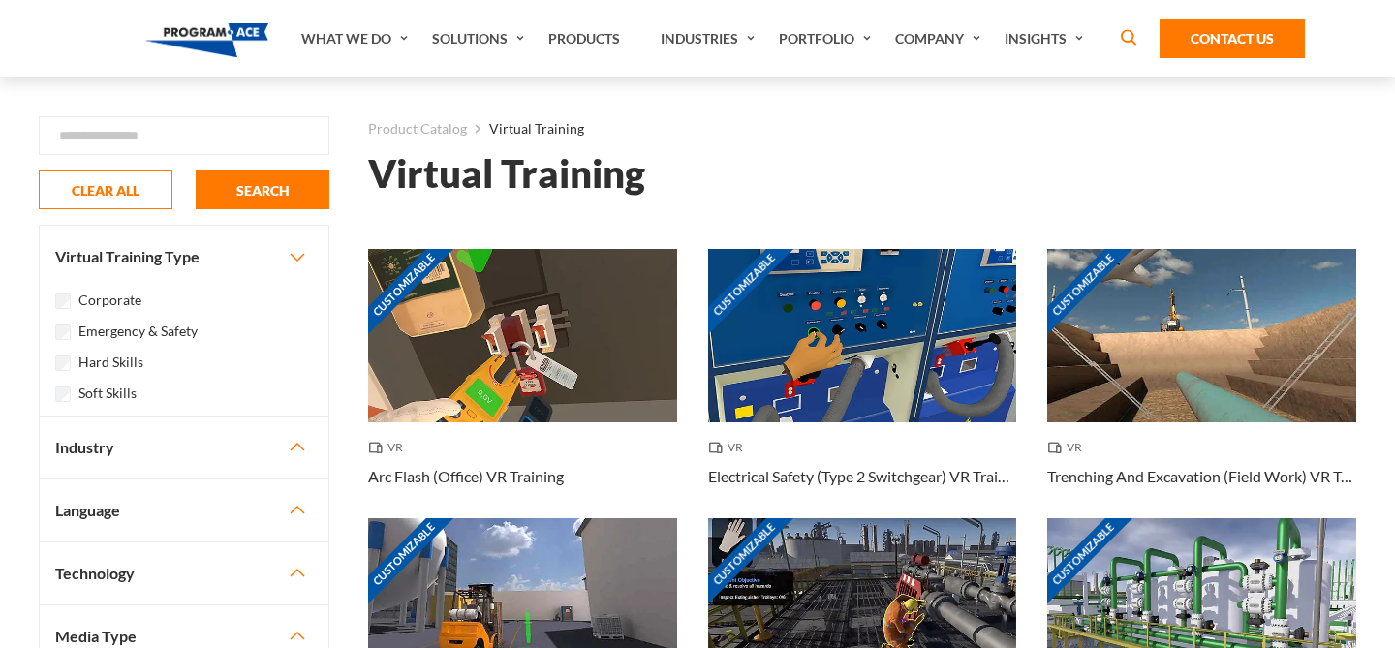 The image size is (1395, 648). I want to click on label: Corporate, so click(109, 300).